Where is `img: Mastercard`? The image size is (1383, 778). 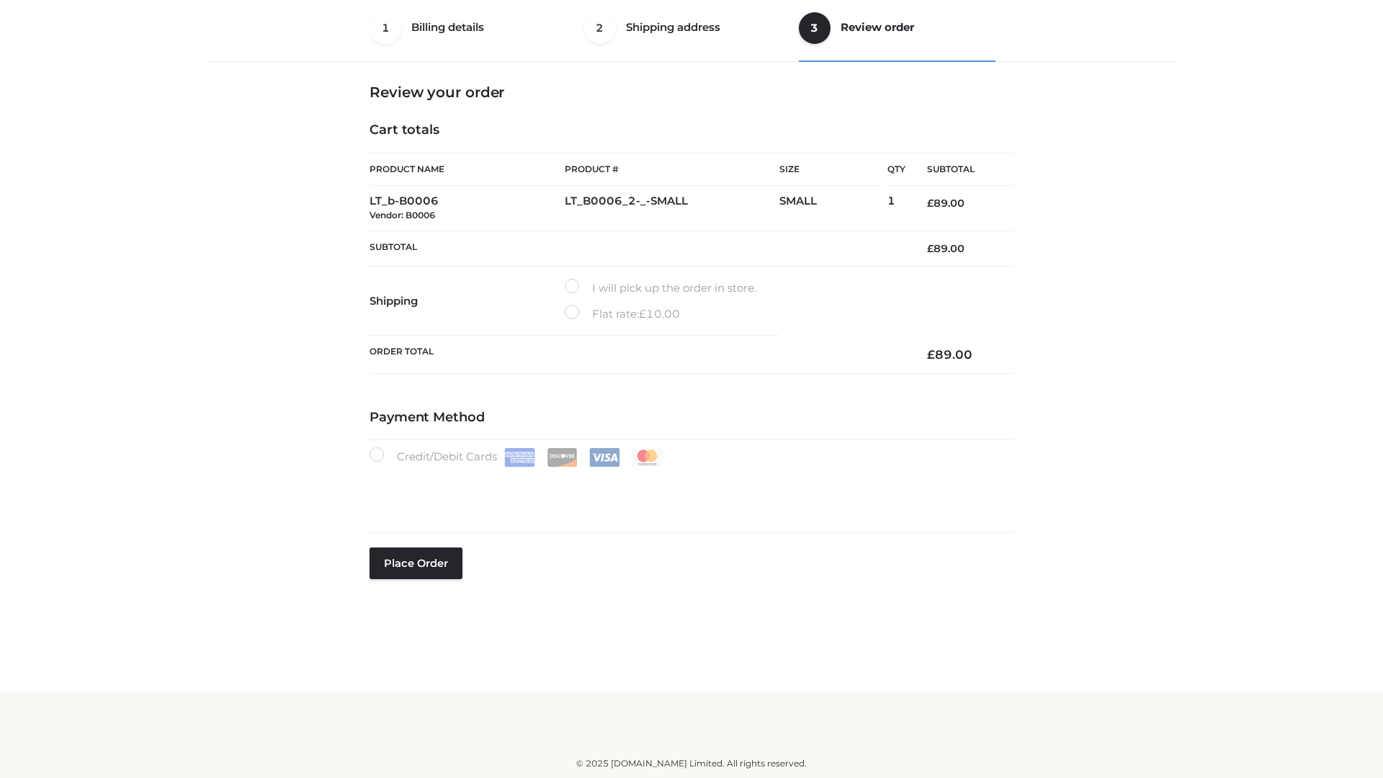
img: Mastercard is located at coordinates (647, 457).